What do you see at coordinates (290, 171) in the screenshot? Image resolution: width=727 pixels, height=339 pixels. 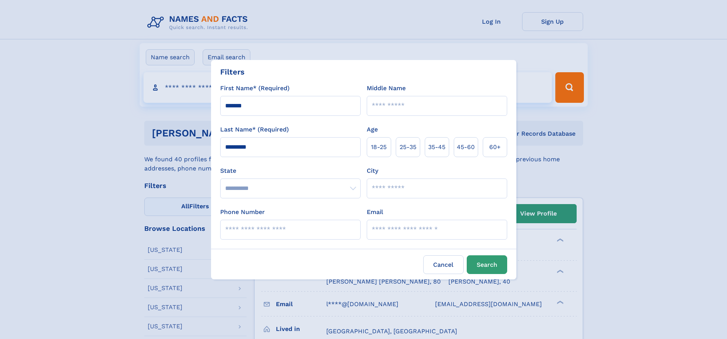 I see `label: State` at bounding box center [290, 171].